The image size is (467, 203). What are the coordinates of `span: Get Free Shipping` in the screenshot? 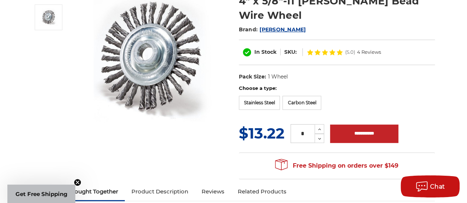 It's located at (41, 194).